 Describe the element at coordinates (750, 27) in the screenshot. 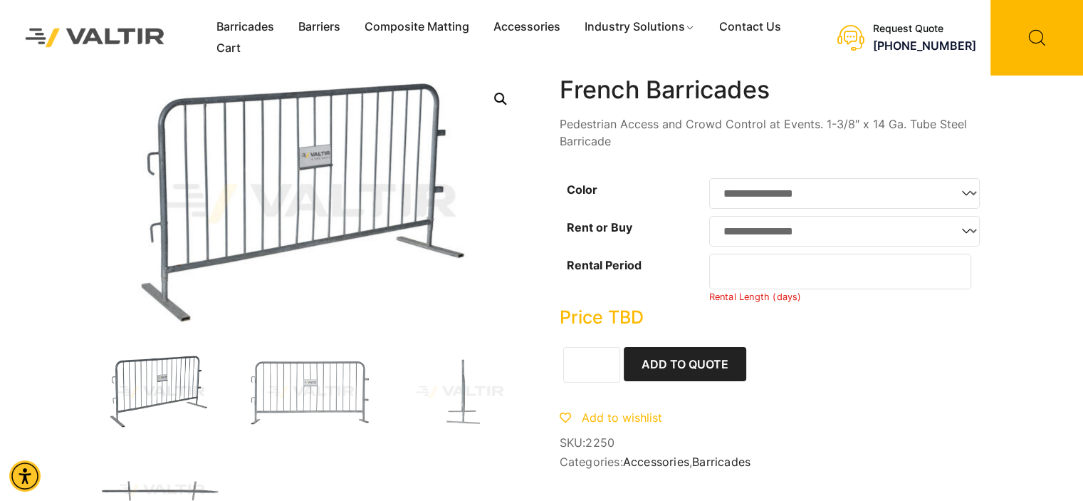

I see `a: Contact Us` at that location.